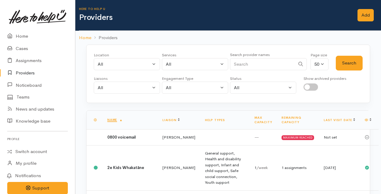 Image resolution: width=381 pixels, height=194 pixels. What do you see at coordinates (225, 168) in the screenshot?
I see `td: General support, Health and disability support, Infant and child support, Safe social connection,...` at bounding box center [225, 168].